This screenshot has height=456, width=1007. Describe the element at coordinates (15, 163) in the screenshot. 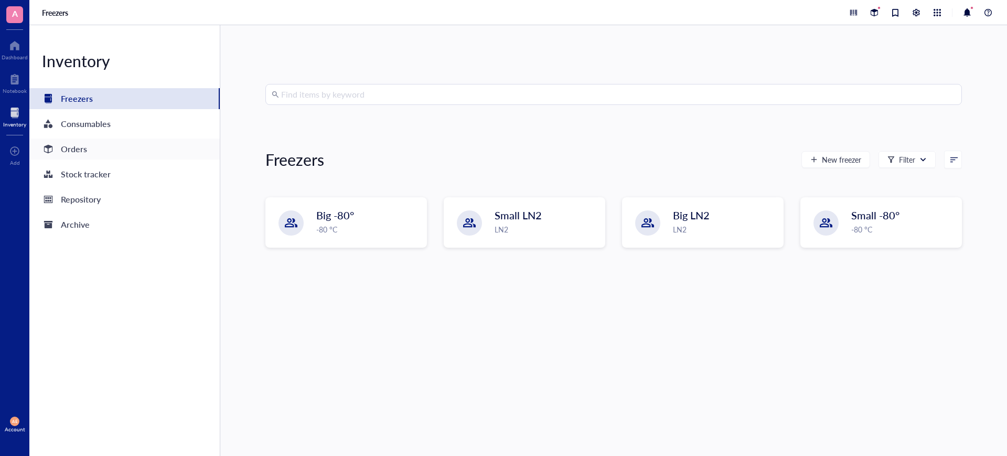

I see `div: Add` at that location.